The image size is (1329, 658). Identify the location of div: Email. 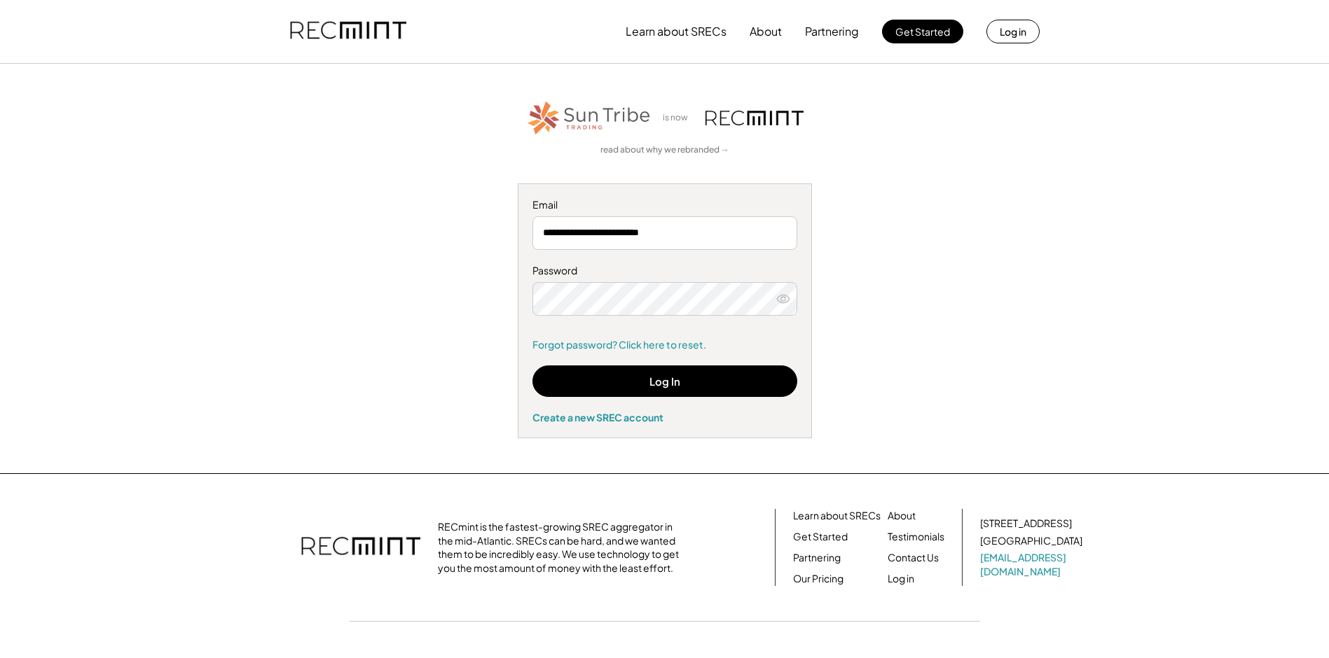
(665, 205).